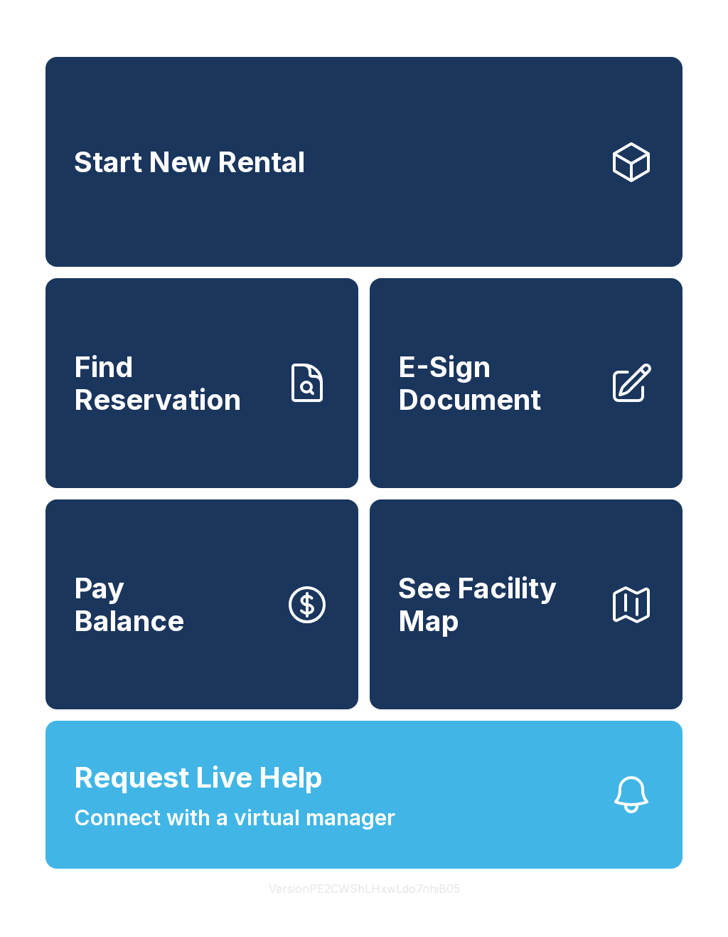 The height and width of the screenshot is (937, 728). I want to click on button: VersionPE2CWShLHxwLdo7nhiB05, so click(364, 888).